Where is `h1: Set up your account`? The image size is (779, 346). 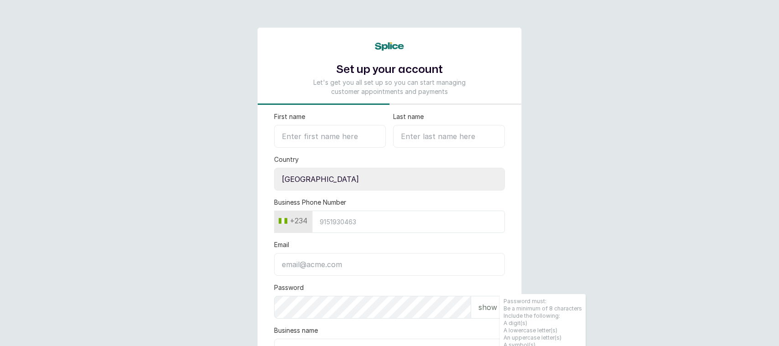 h1: Set up your account is located at coordinates (389, 70).